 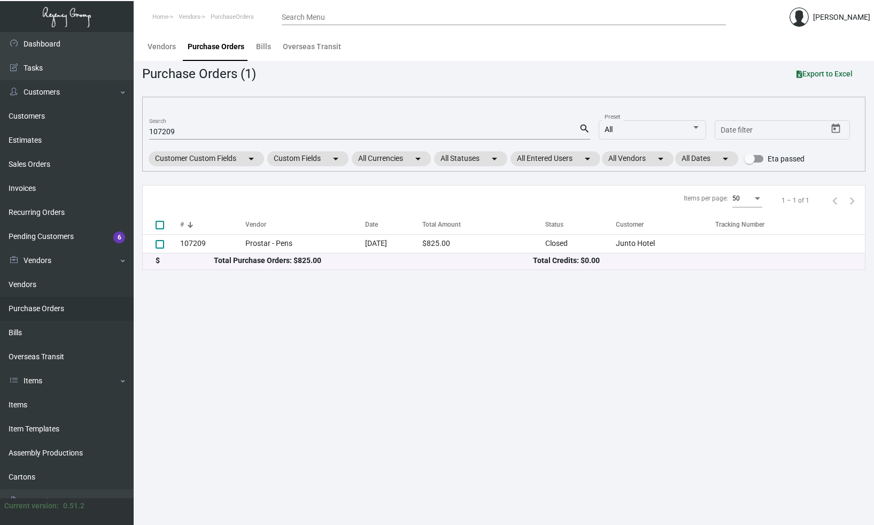 What do you see at coordinates (788, 130) in the screenshot?
I see `input: End date` at bounding box center [788, 130].